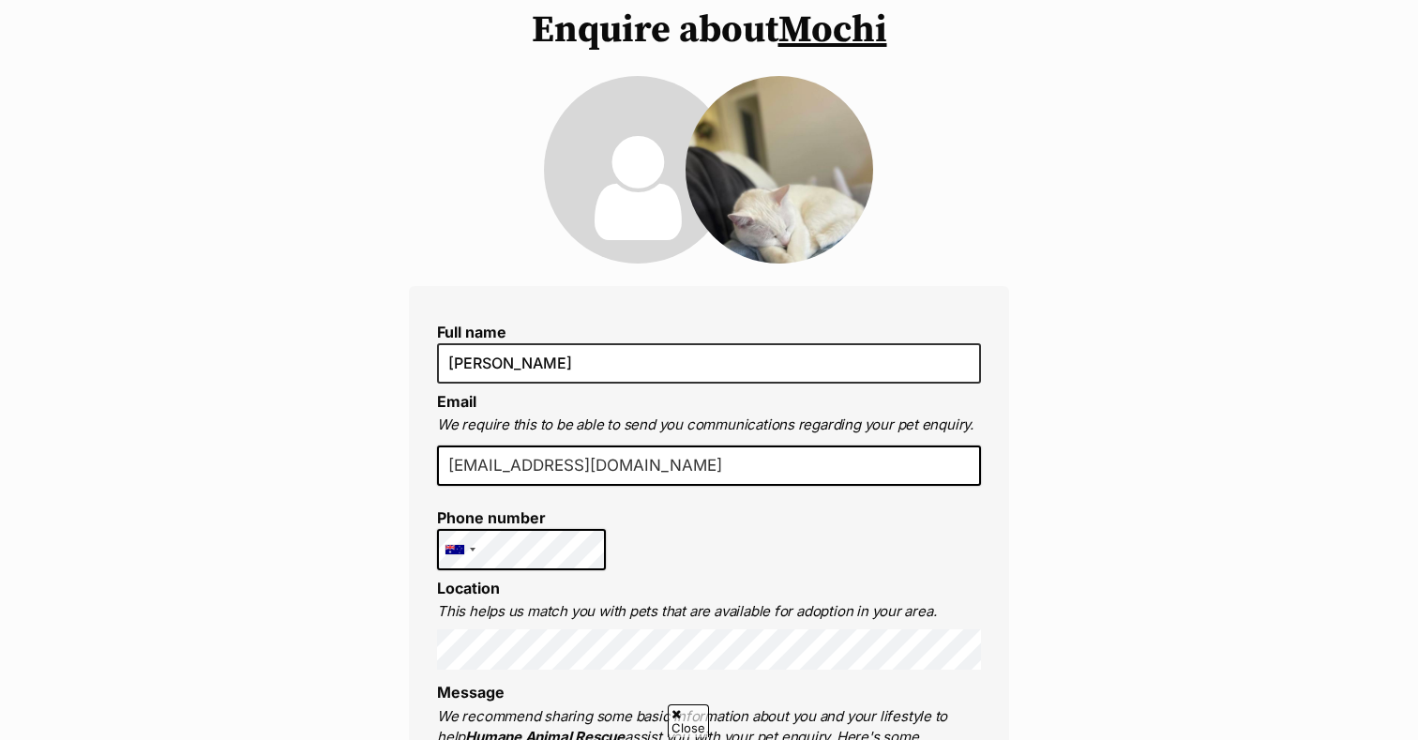 This screenshot has width=1418, height=740. I want to click on h1: Enquire about, so click(709, 30).